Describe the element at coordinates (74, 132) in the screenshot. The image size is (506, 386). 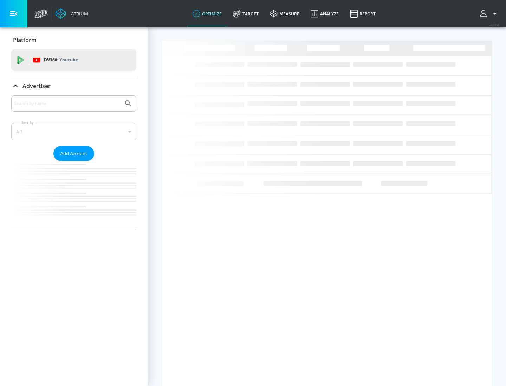
I see `div: A-Z` at that location.